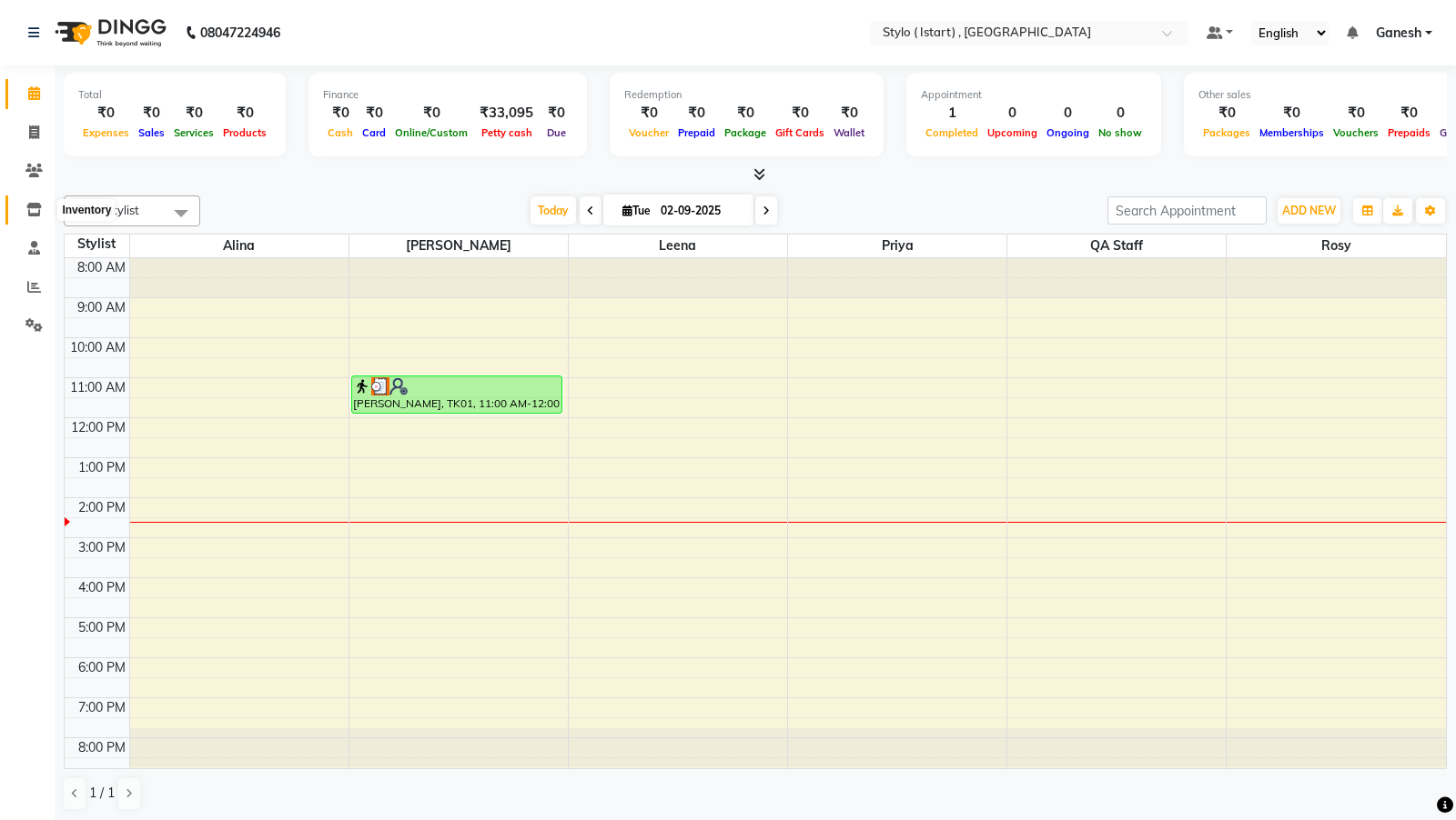 This screenshot has width=1456, height=820. Describe the element at coordinates (102, 587) in the screenshot. I see `div: 4:00 PM` at that location.